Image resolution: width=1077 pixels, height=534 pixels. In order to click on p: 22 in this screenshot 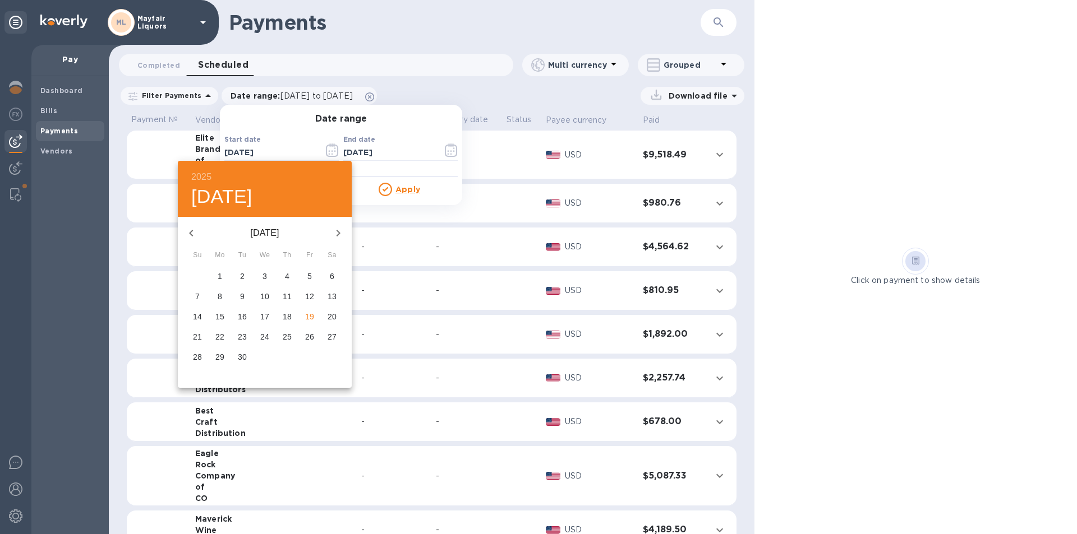, I will do `click(220, 337)`.